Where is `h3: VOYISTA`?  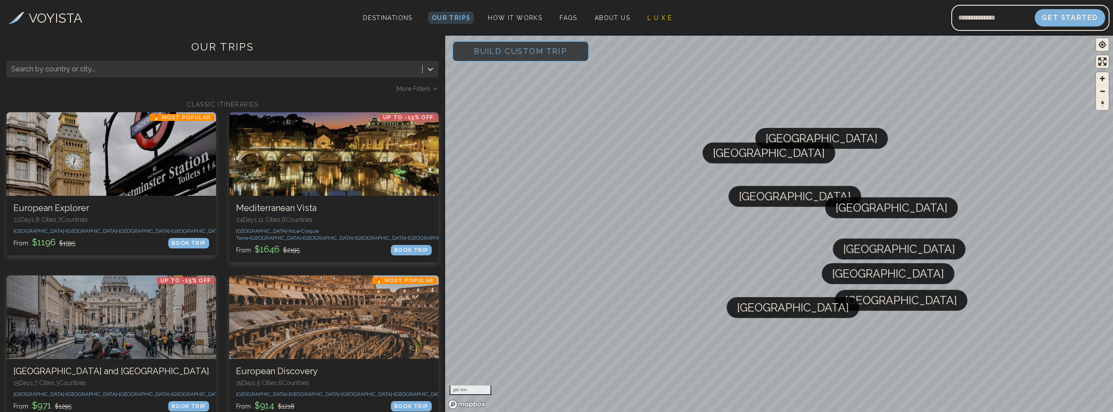
h3: VOYISTA is located at coordinates (55, 18).